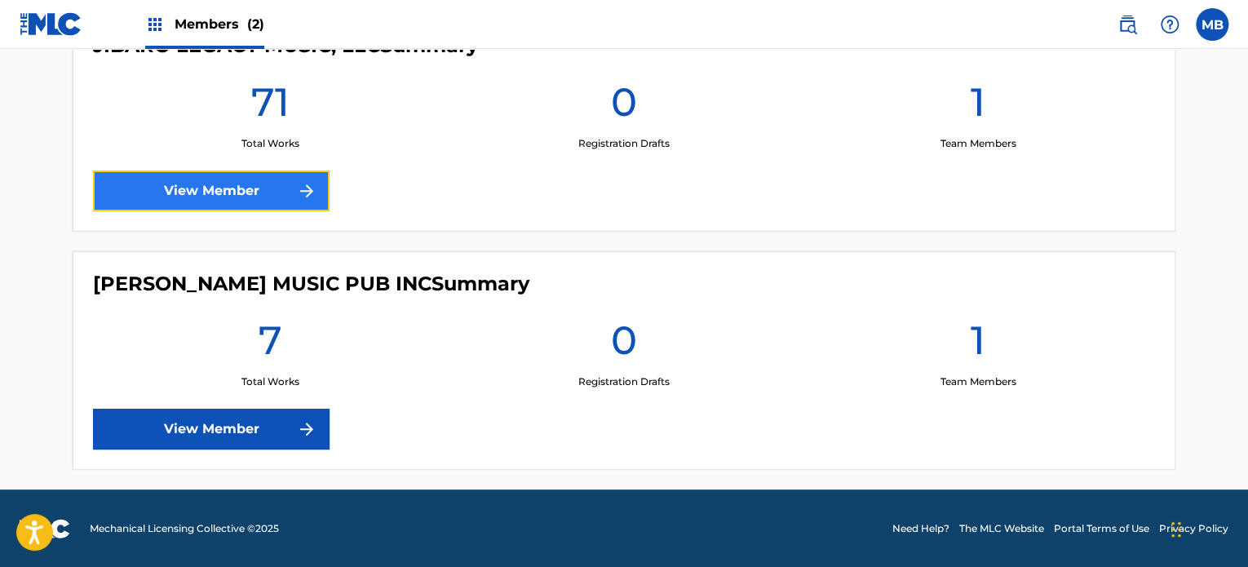 The image size is (1248, 567). I want to click on span: (2), so click(255, 24).